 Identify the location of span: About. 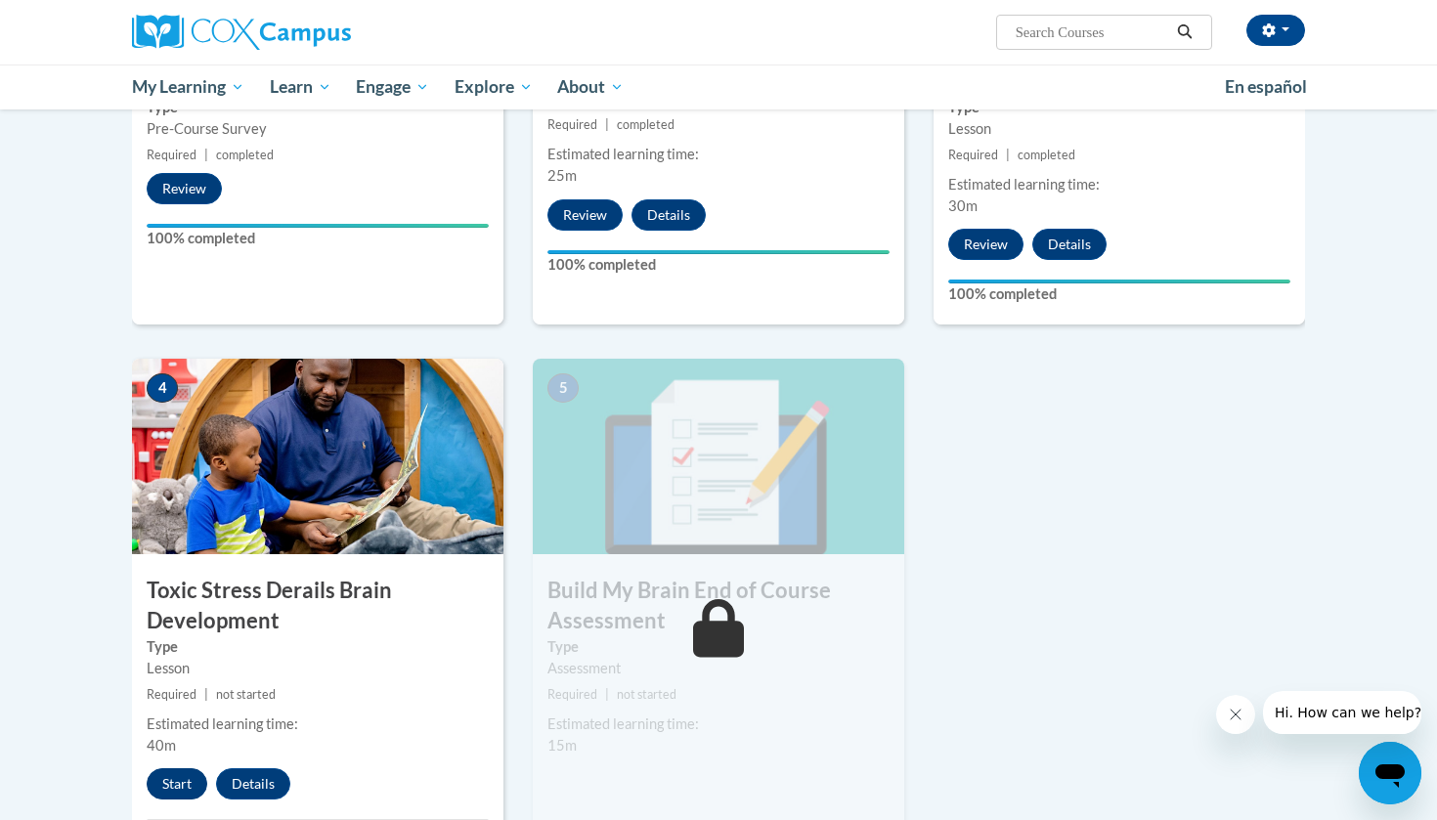
(590, 87).